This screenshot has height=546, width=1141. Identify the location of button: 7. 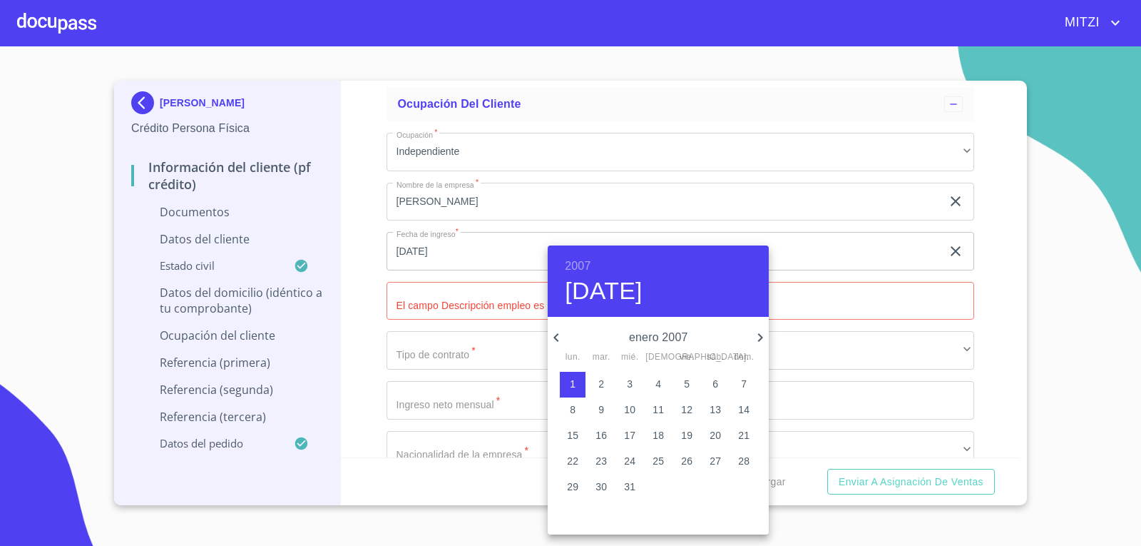
(744, 384).